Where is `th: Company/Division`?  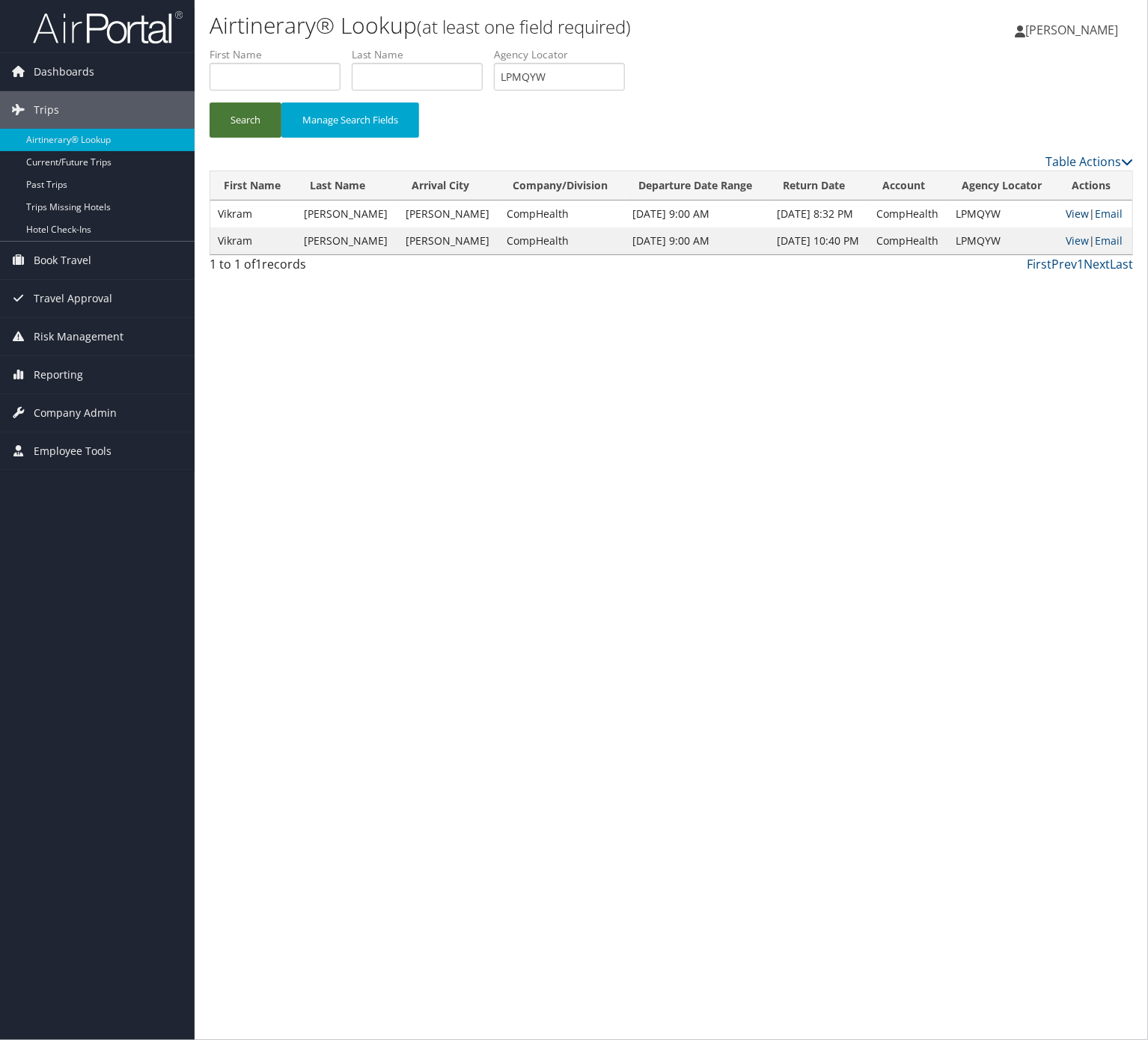 th: Company/Division is located at coordinates (561, 186).